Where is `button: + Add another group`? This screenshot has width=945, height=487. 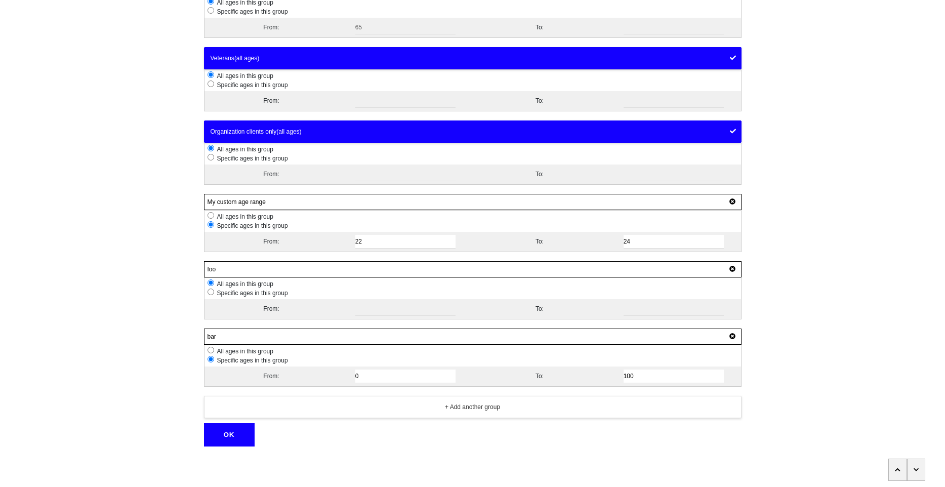 button: + Add another group is located at coordinates (473, 407).